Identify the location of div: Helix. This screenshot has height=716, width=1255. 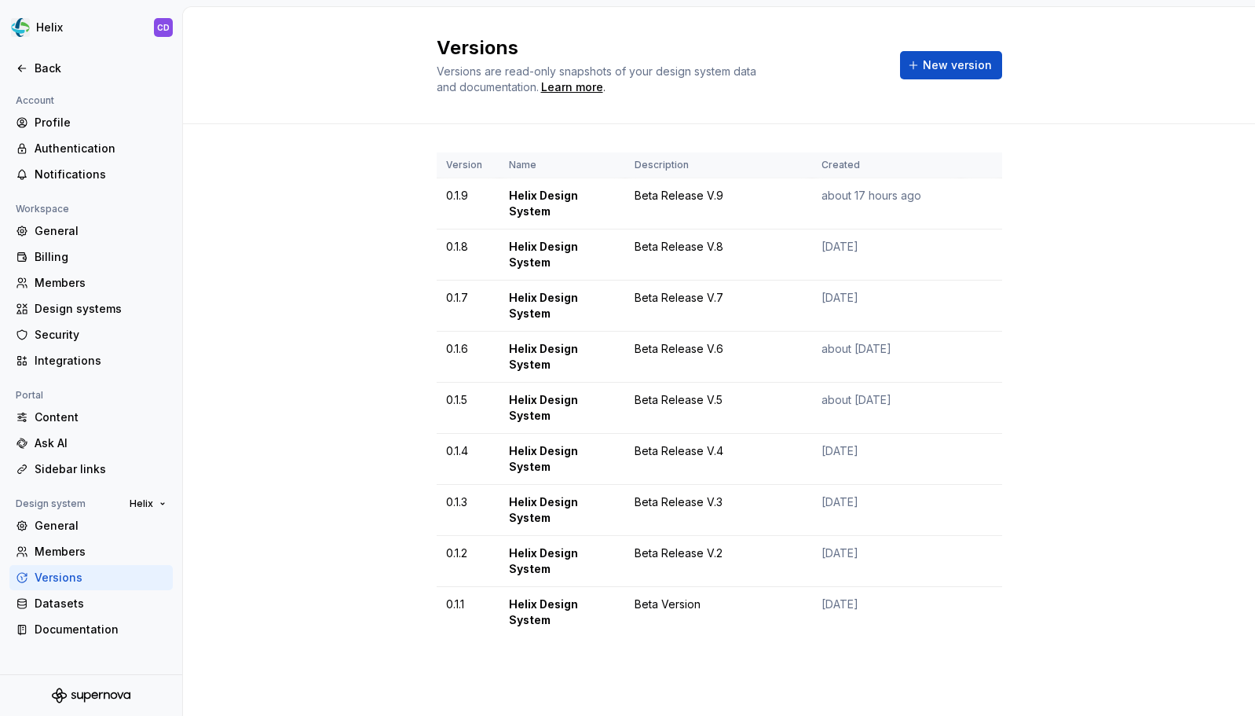
(49, 27).